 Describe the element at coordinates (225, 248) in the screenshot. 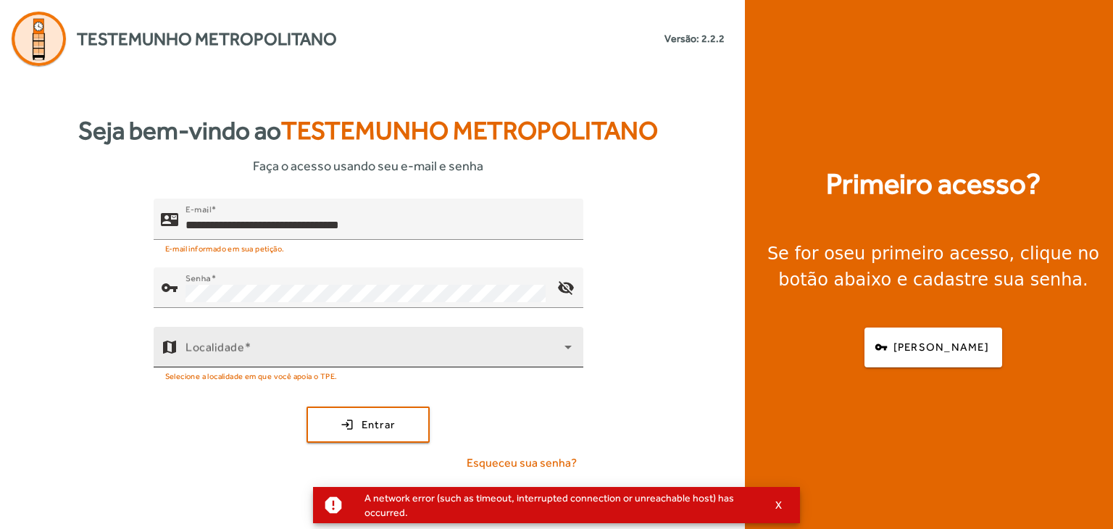

I see `mat-hint: E-mail informado em sua petição.` at that location.